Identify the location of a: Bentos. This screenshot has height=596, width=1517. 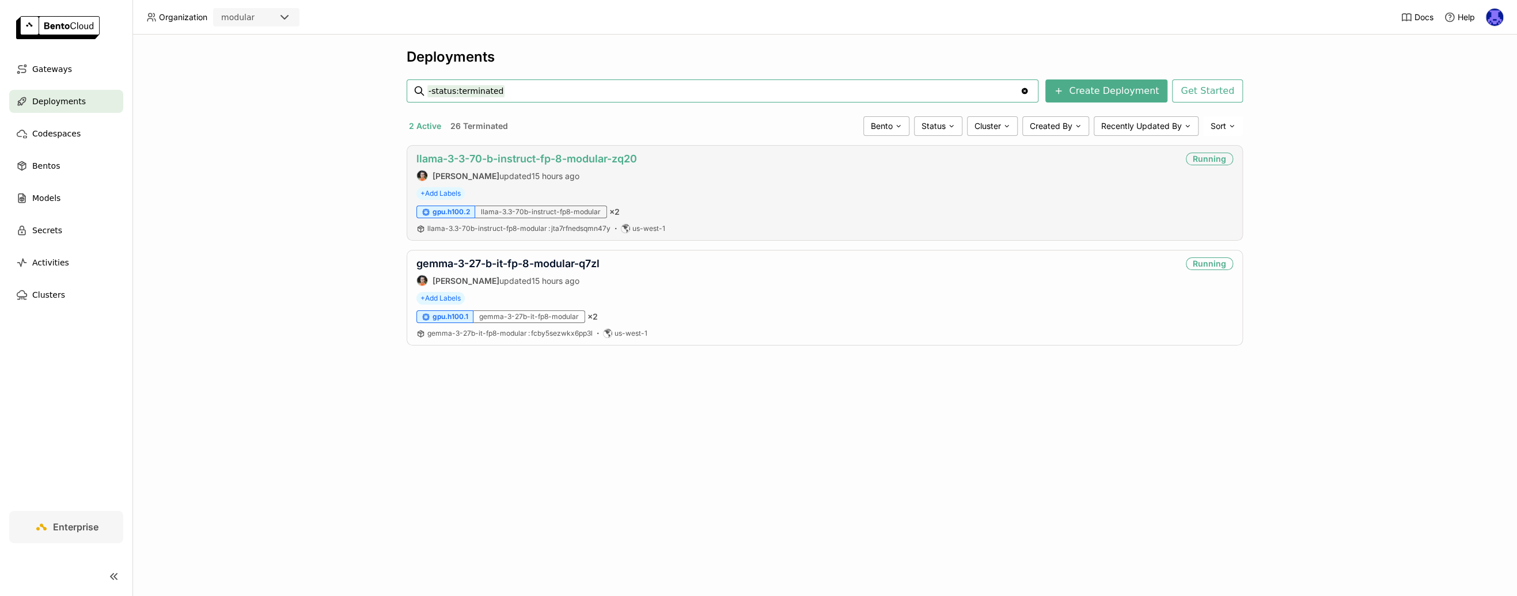
(66, 166).